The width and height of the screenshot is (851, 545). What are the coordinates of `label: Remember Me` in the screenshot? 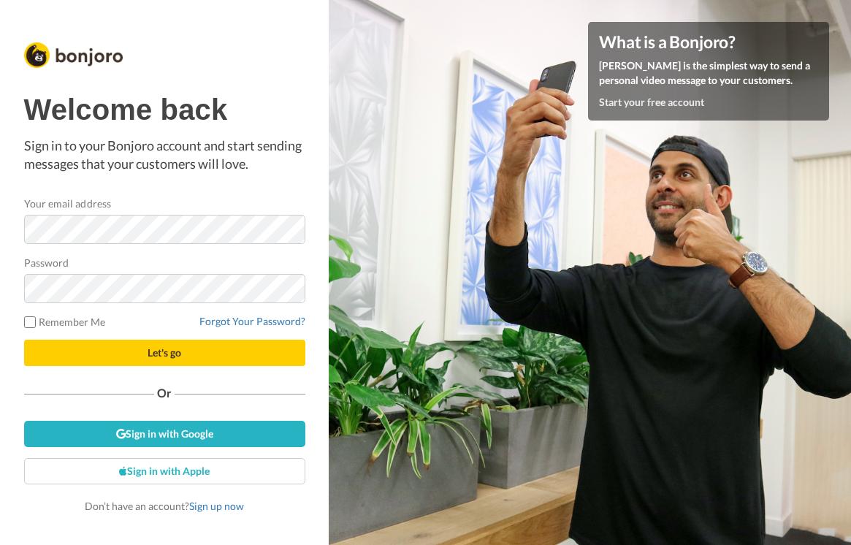 It's located at (65, 321).